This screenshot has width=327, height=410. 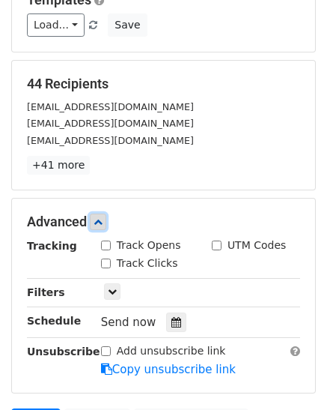 What do you see at coordinates (55, 25) in the screenshot?
I see `a: Load...` at bounding box center [55, 25].